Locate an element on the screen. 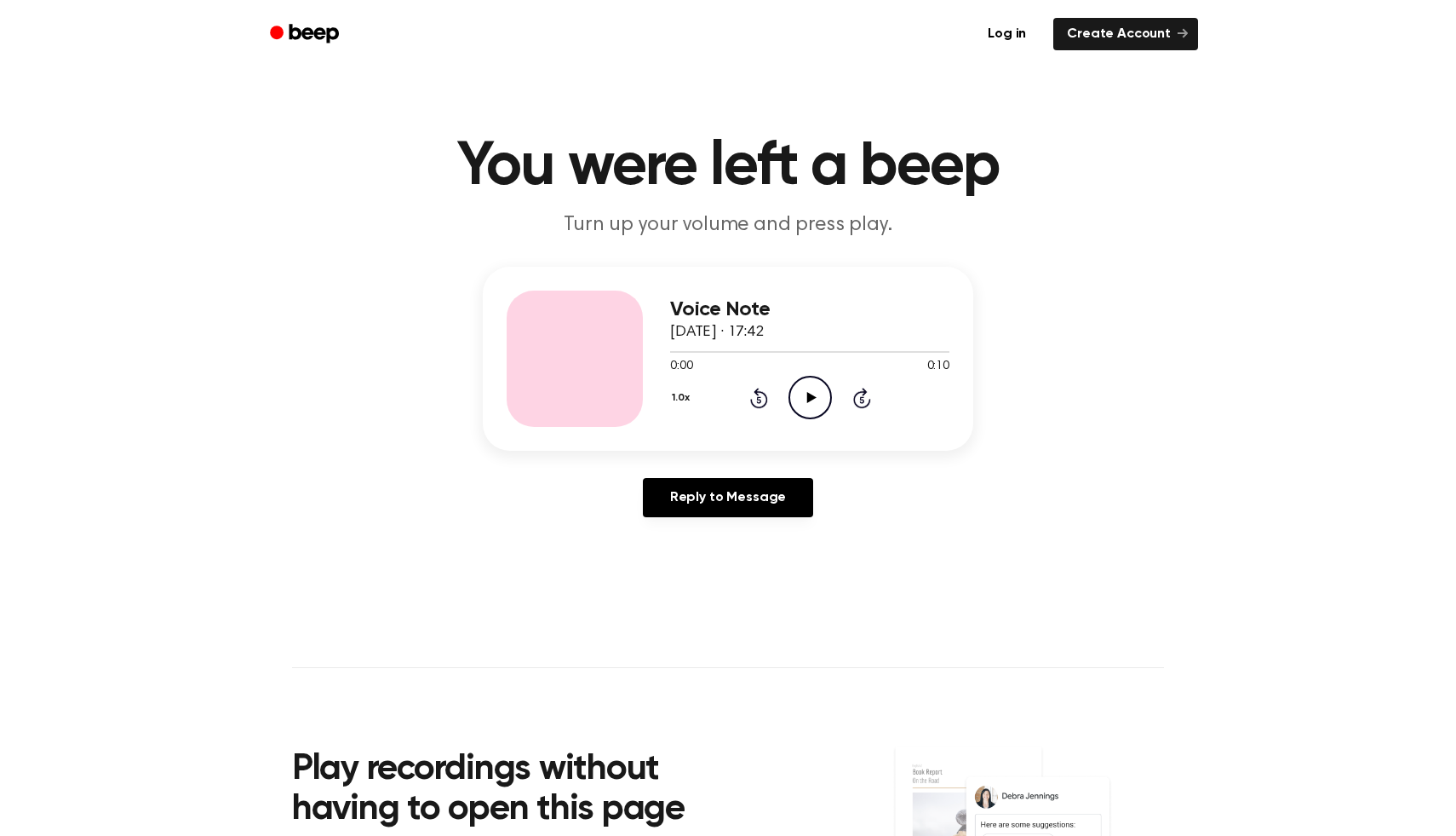  h3: Voice Note is located at coordinates (810, 309).